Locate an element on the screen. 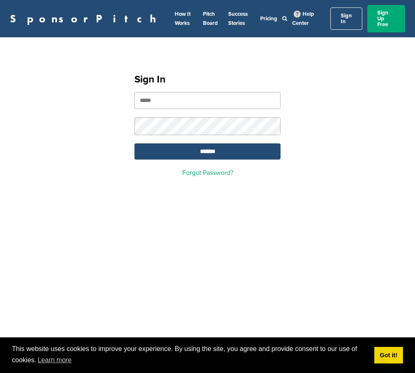 The width and height of the screenshot is (415, 373). a: Sign Up Free is located at coordinates (386, 19).